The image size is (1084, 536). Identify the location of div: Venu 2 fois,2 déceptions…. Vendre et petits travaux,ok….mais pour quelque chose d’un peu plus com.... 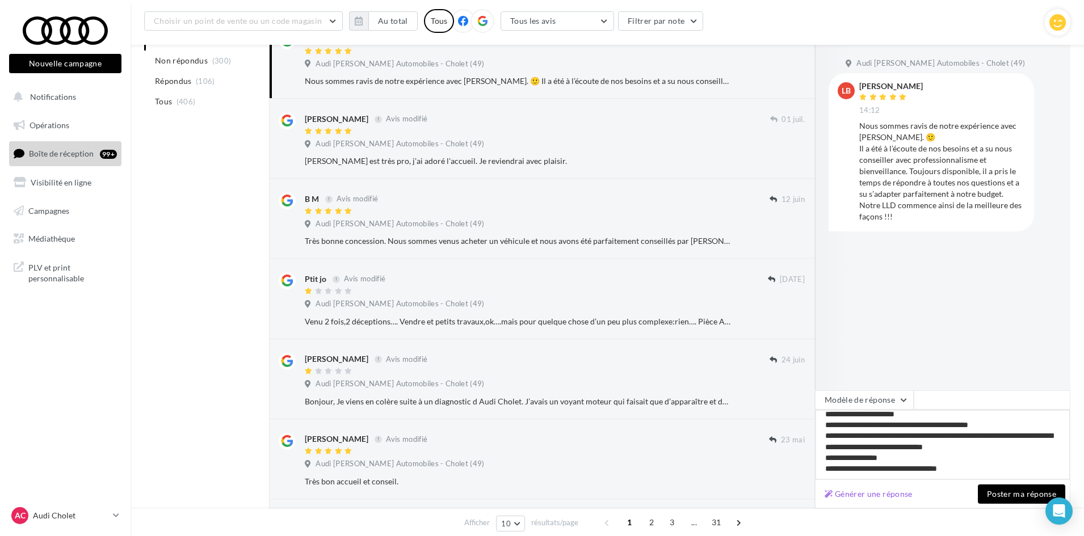
(518, 322).